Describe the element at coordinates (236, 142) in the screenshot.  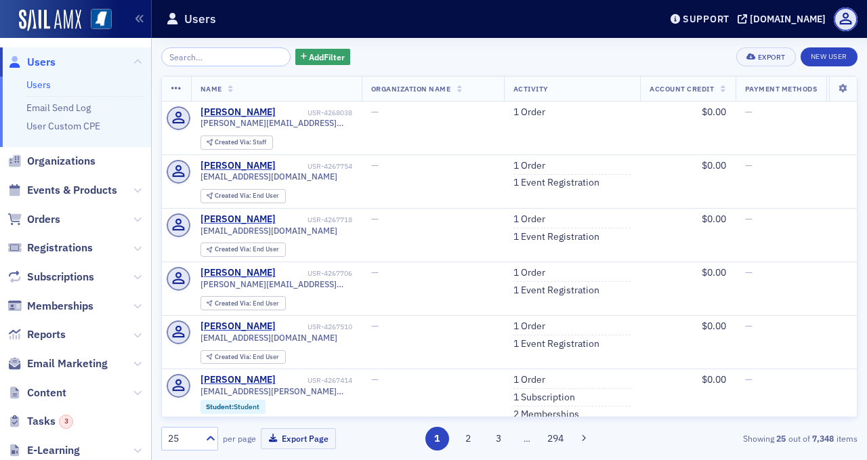
I see `div: Created Via: Staff` at that location.